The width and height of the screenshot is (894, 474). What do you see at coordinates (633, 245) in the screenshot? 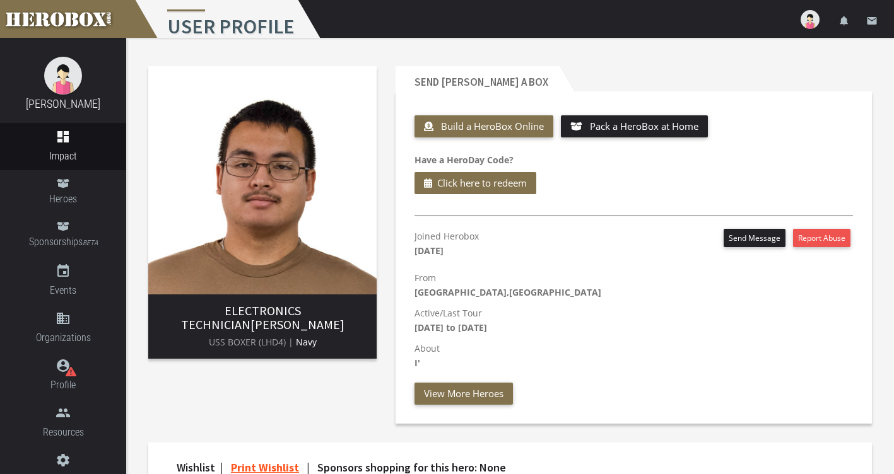
I see `section: Send FRANCIS a Box` at bounding box center [633, 245].